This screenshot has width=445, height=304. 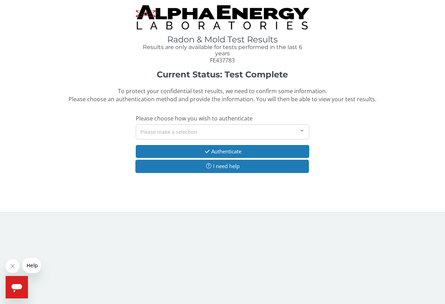 I want to click on button: Authenticate, so click(x=223, y=151).